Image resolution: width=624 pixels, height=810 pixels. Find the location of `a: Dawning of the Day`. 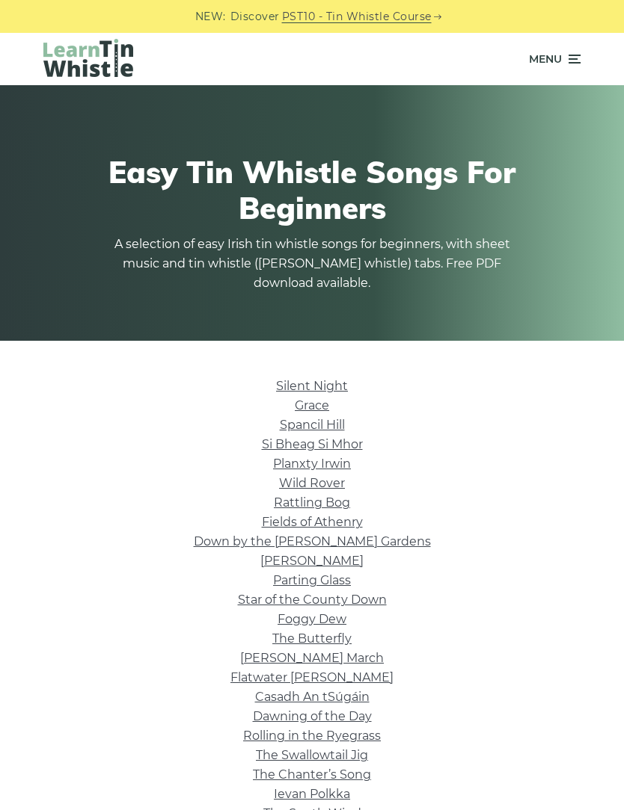

a: Dawning of the Day is located at coordinates (312, 716).